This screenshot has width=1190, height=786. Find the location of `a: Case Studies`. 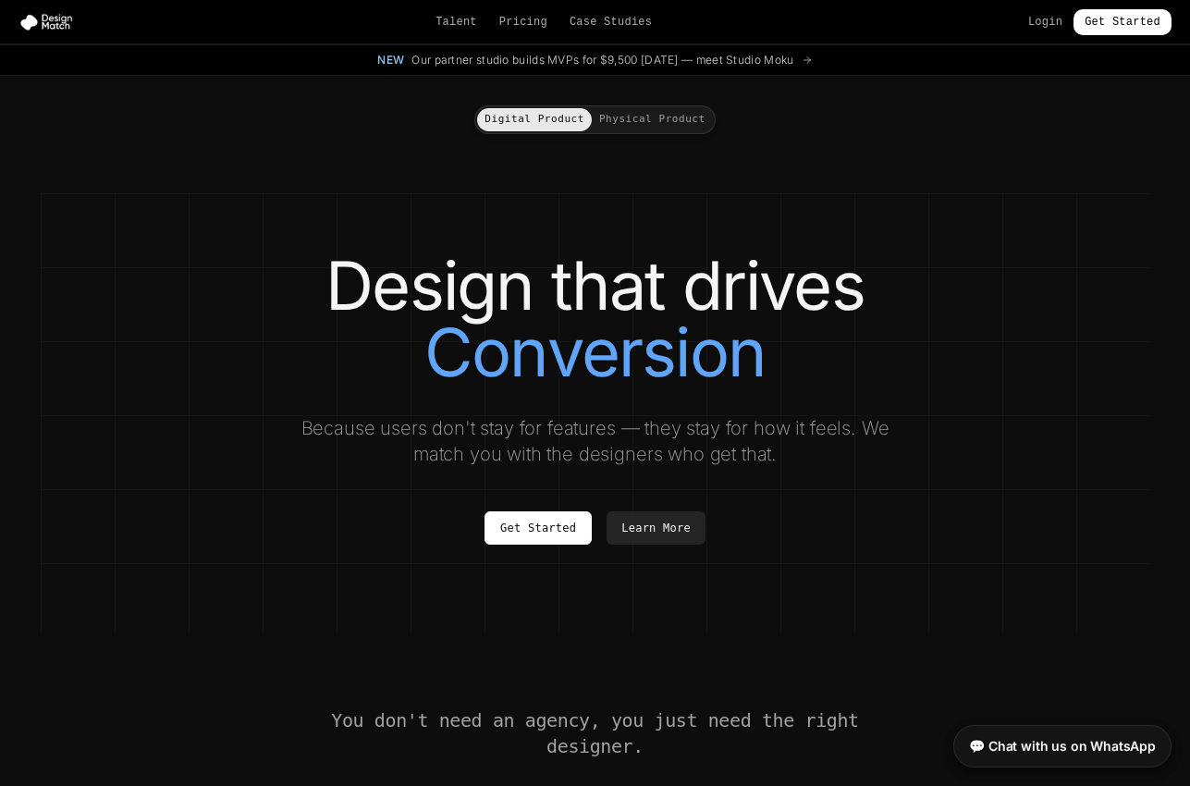

a: Case Studies is located at coordinates (610, 22).